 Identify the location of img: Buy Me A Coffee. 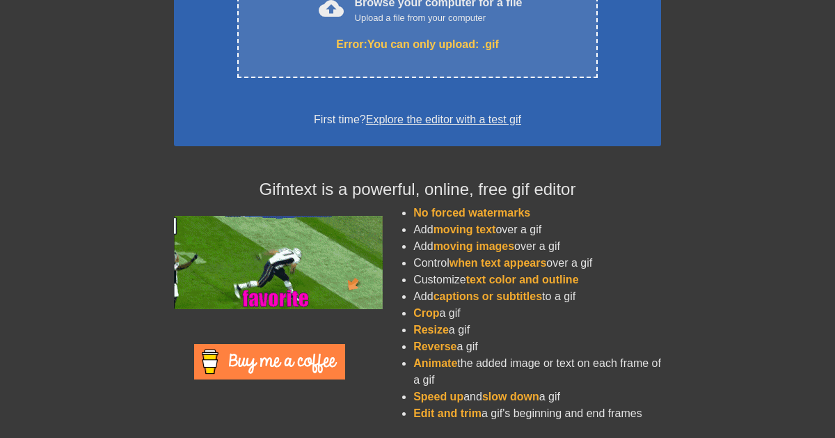
(269, 361).